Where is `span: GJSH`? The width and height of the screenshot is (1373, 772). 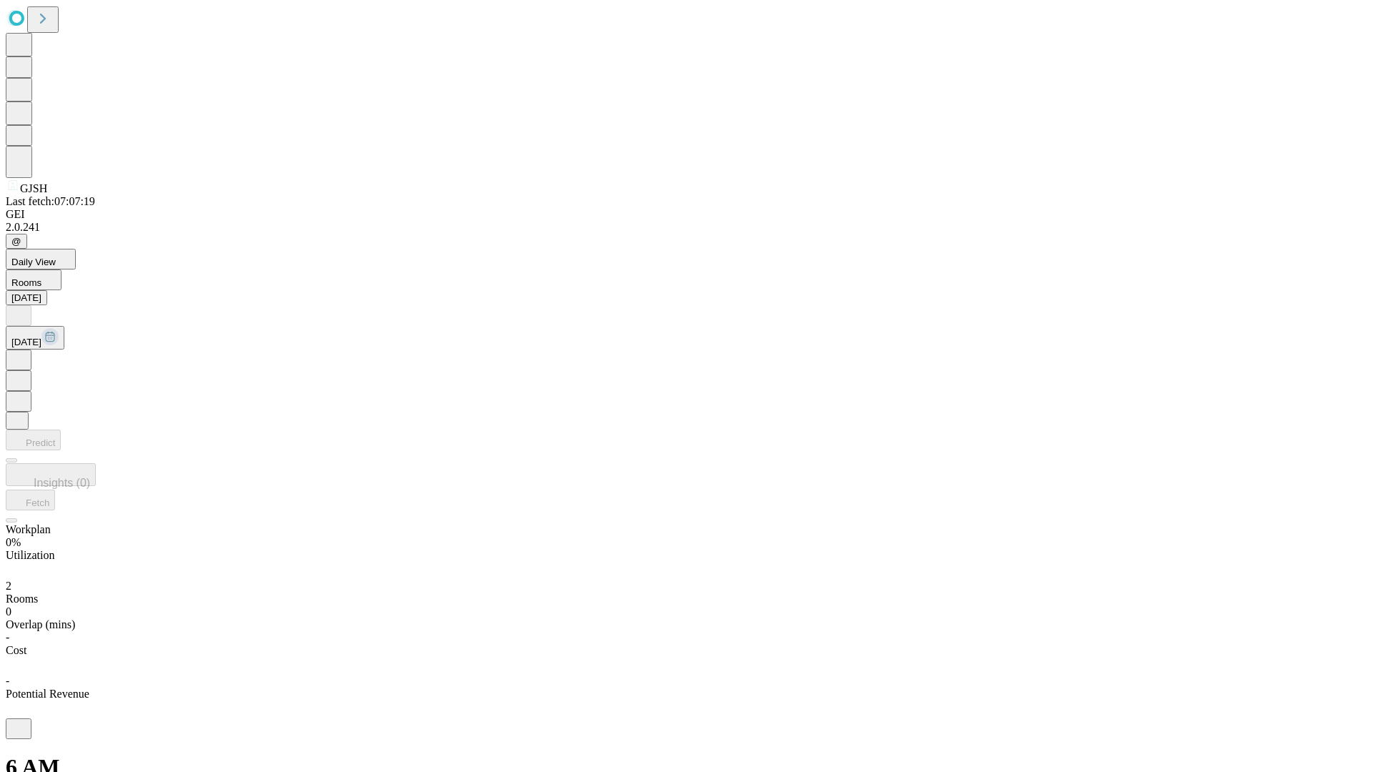
span: GJSH is located at coordinates (34, 188).